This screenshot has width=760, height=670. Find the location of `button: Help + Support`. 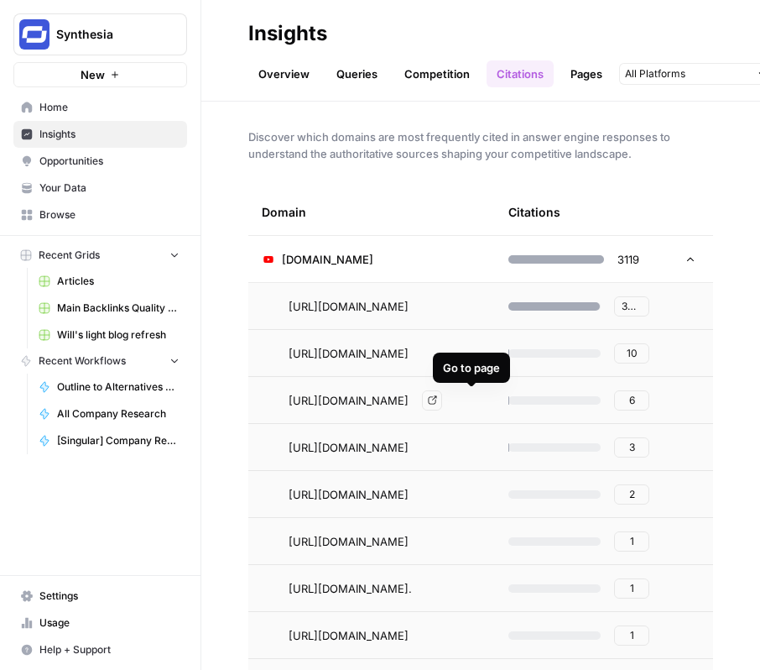

button: Help + Support is located at coordinates (100, 650).